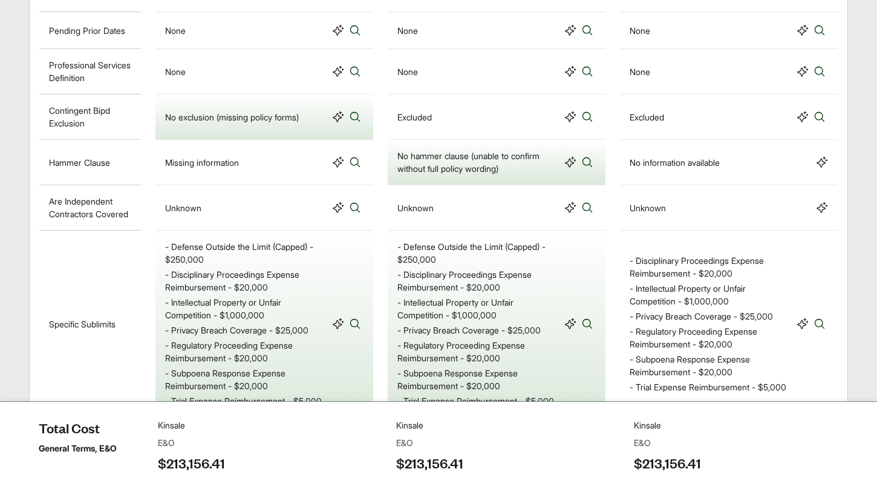  What do you see at coordinates (90, 71) in the screenshot?
I see `p: Professional Services Definition` at bounding box center [90, 71].